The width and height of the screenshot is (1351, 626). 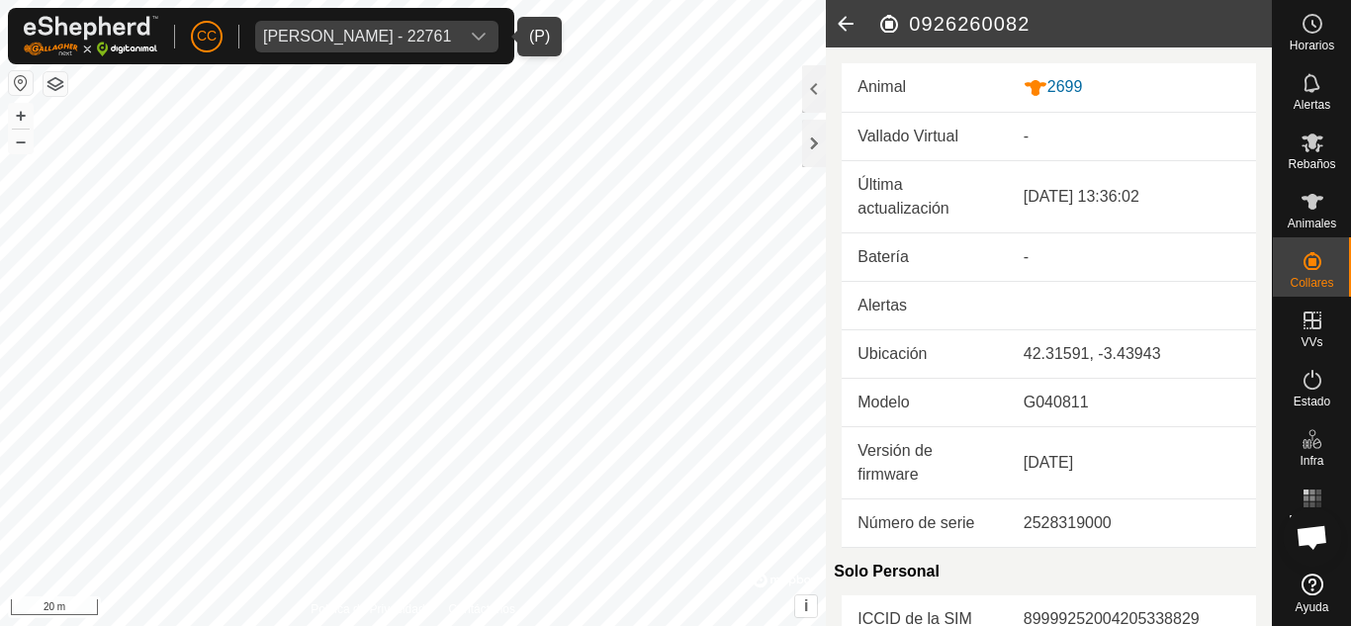 What do you see at coordinates (925, 136) in the screenshot?
I see `td: Vallado Virtual` at bounding box center [925, 136].